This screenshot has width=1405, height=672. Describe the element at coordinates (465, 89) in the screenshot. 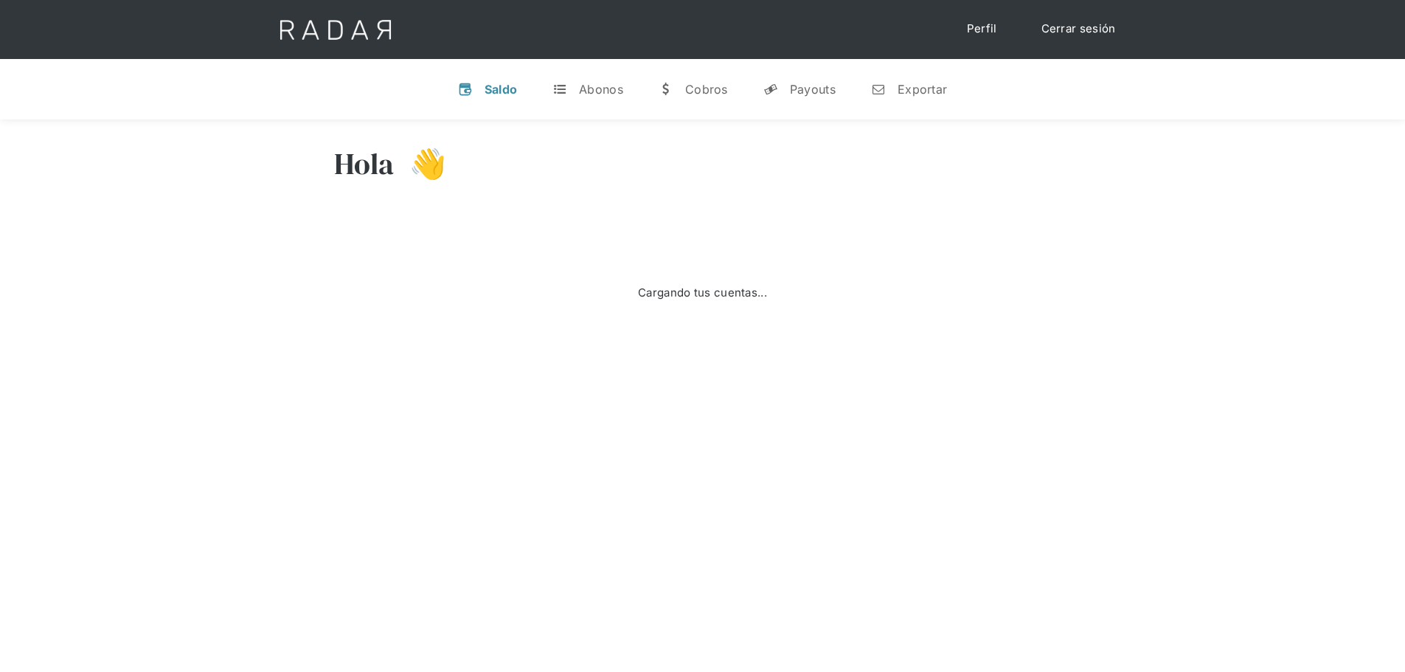

I see `div: v` at that location.